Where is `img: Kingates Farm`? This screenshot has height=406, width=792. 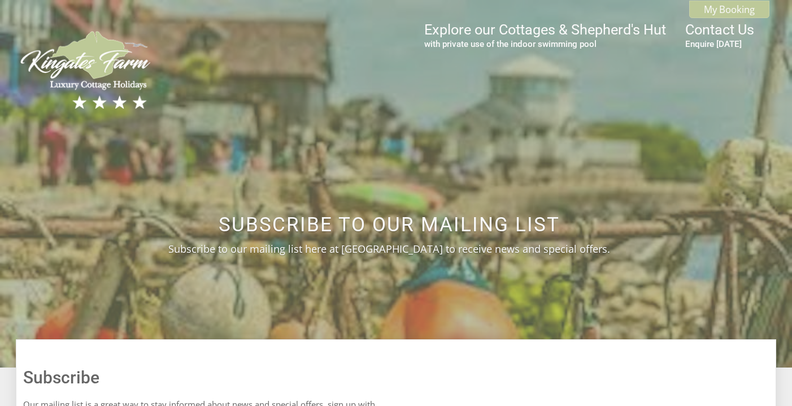
img: Kingates Farm is located at coordinates (86, 70).